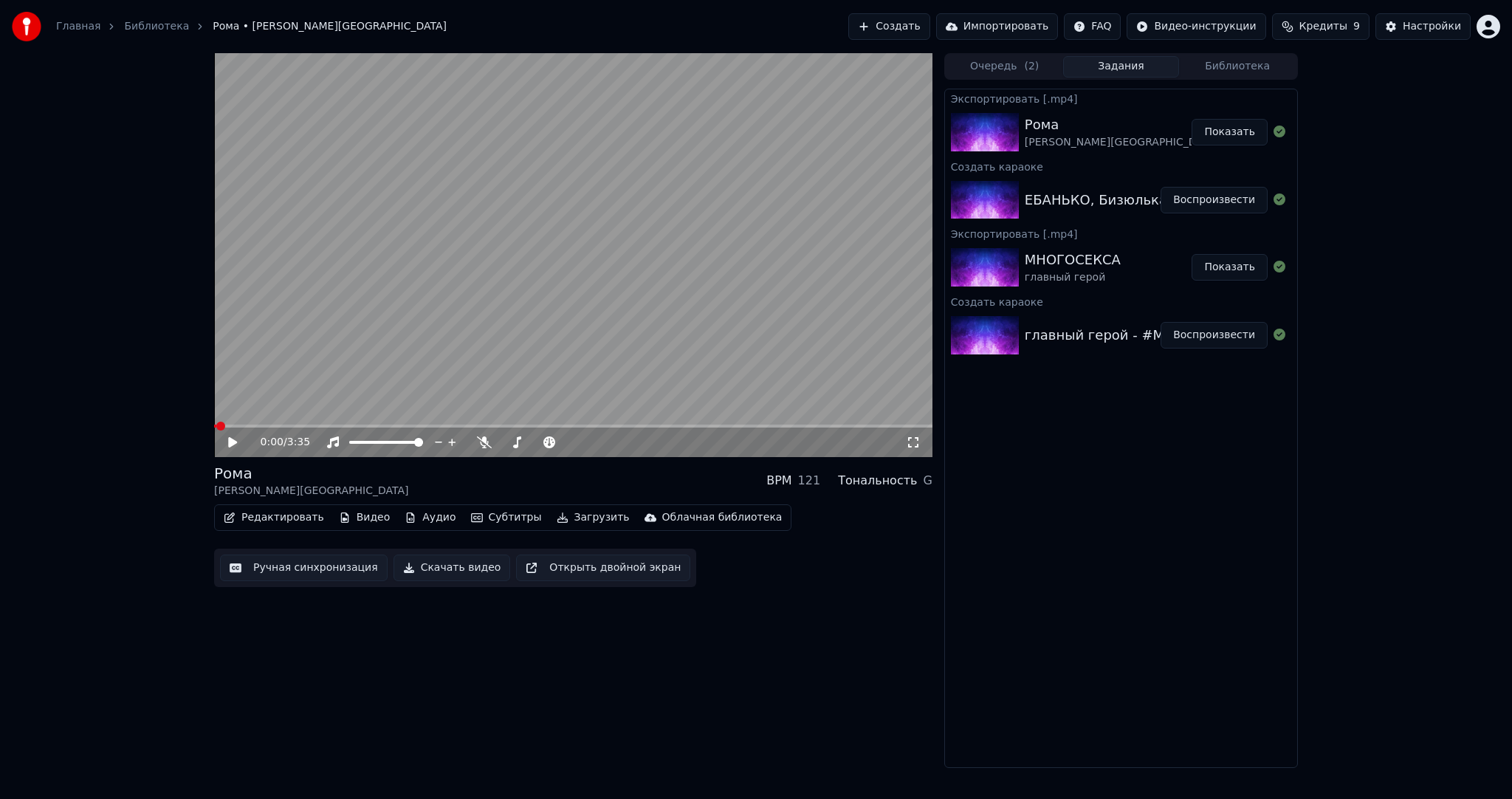 Image resolution: width=1512 pixels, height=799 pixels. What do you see at coordinates (779, 481) in the screenshot?
I see `div: BPM` at bounding box center [779, 481].